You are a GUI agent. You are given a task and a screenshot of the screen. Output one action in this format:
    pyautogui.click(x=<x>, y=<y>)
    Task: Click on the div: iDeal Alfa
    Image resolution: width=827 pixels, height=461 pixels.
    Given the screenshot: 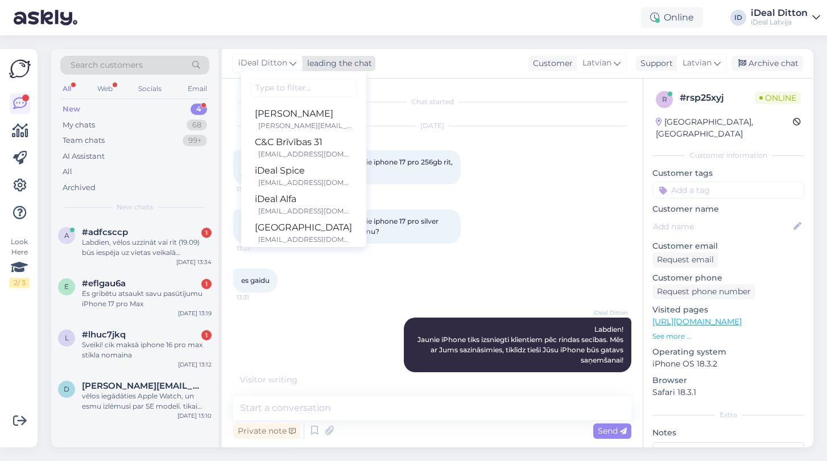 What is the action you would take?
    pyautogui.click(x=304, y=199)
    